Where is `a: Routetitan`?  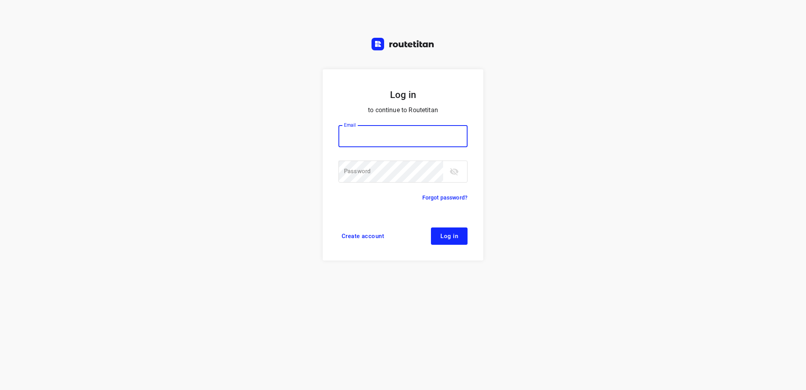
a: Routetitan is located at coordinates (403, 45).